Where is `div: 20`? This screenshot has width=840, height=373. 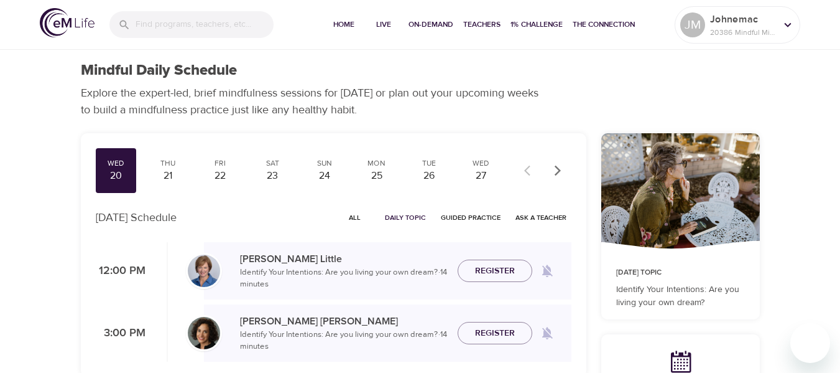 div: 20 is located at coordinates (116, 175).